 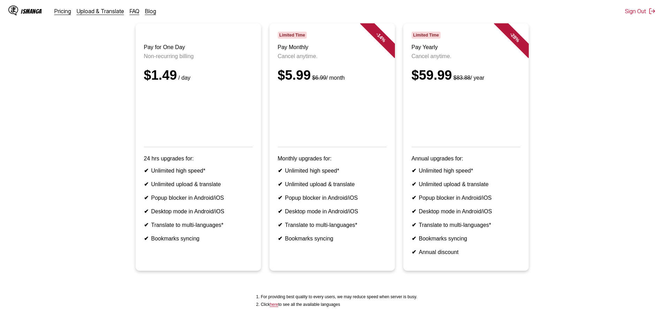 I want to click on a: FAQ, so click(x=134, y=11).